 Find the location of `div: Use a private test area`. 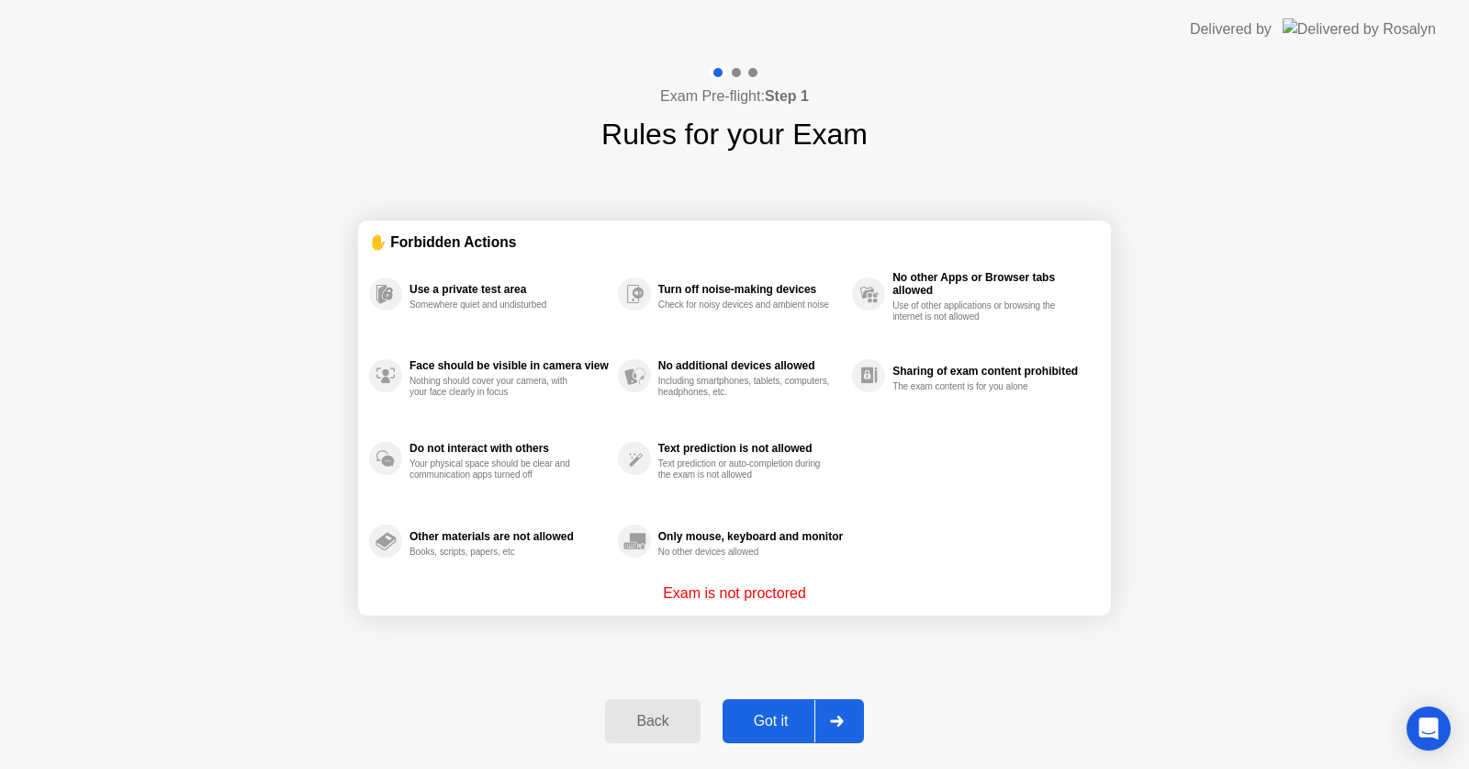

div: Use a private test area is located at coordinates (509, 289).